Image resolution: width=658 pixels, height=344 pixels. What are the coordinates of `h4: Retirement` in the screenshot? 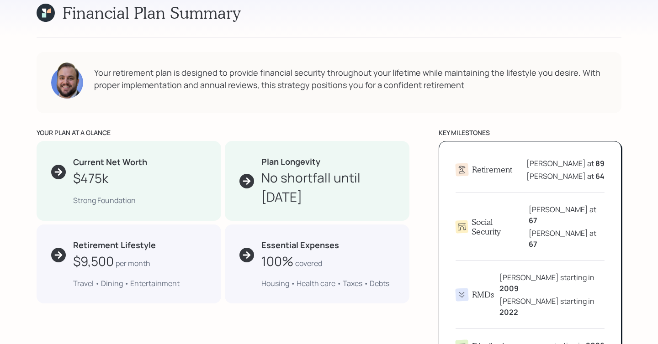 It's located at (492, 170).